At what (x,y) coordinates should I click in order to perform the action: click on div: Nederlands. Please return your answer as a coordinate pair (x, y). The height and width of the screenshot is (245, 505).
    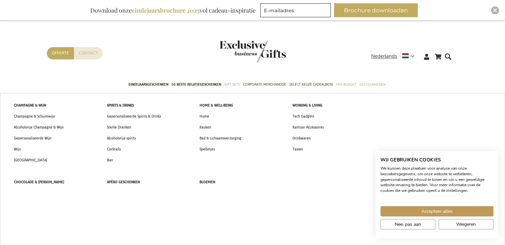
    Looking at the image, I should click on (395, 56).